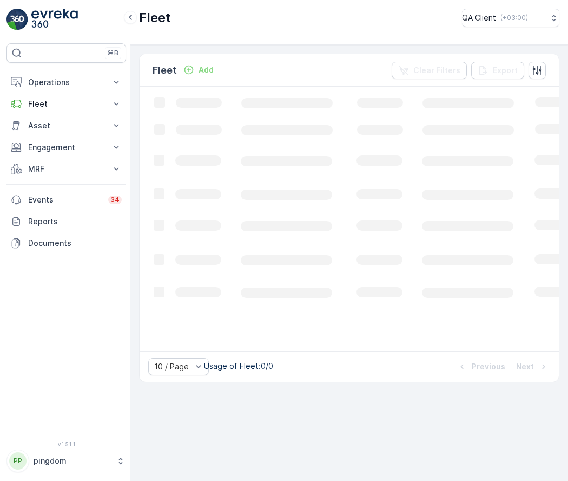  Describe the element at coordinates (55, 19) in the screenshot. I see `img: logo_light-DOdMpM7g.png` at that location.